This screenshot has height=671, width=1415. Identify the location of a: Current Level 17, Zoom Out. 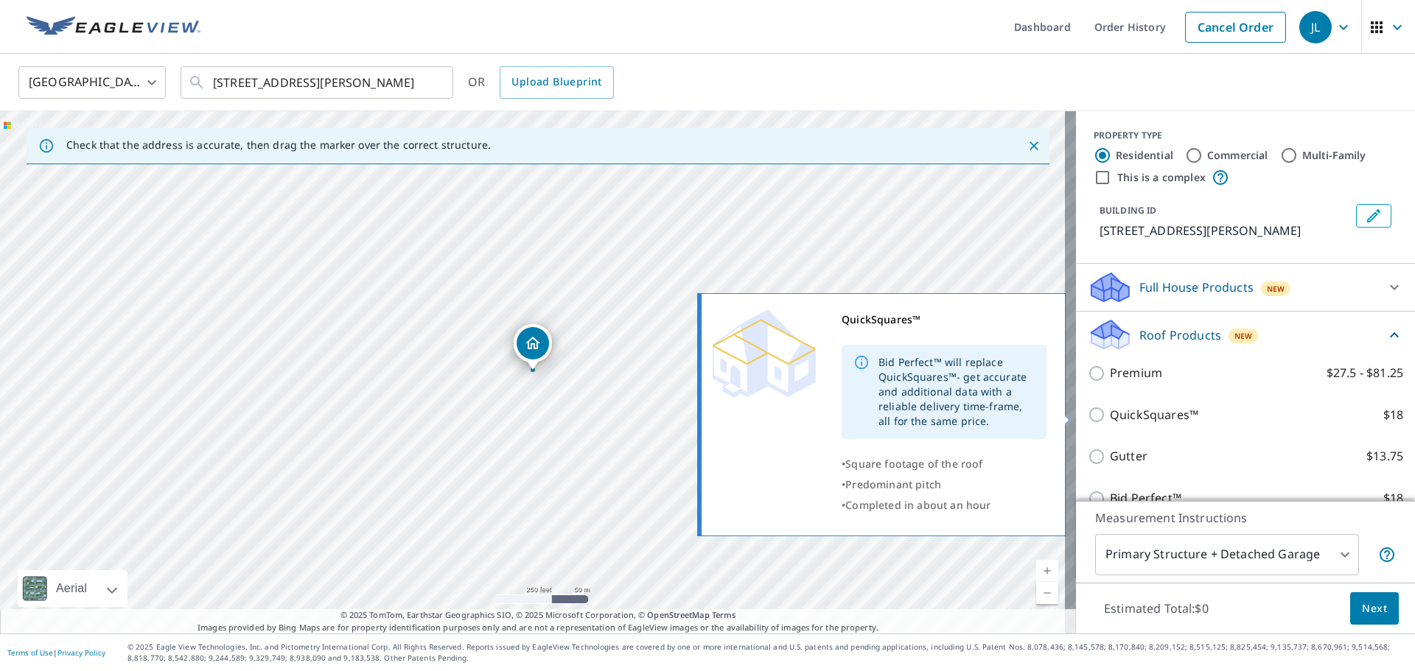
(1047, 593).